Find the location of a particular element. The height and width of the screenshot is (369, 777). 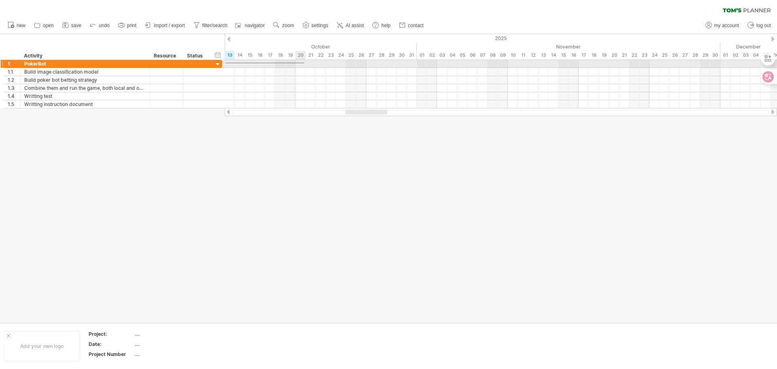

div: Friday, 31 October 2025 is located at coordinates (411, 55).